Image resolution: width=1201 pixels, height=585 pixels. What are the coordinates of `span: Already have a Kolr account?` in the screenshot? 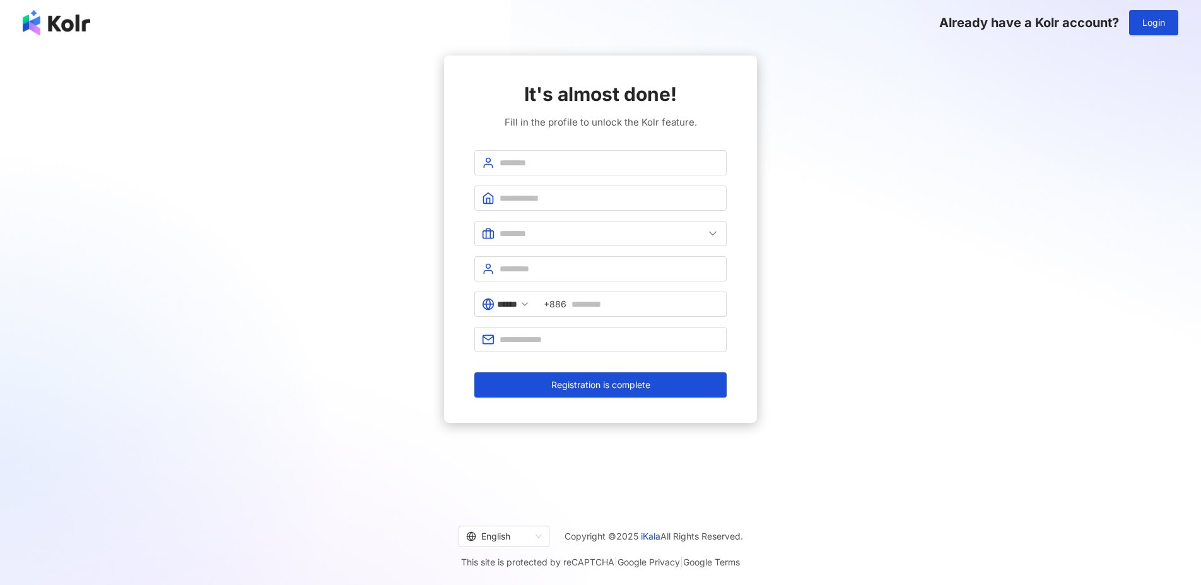 It's located at (1029, 23).